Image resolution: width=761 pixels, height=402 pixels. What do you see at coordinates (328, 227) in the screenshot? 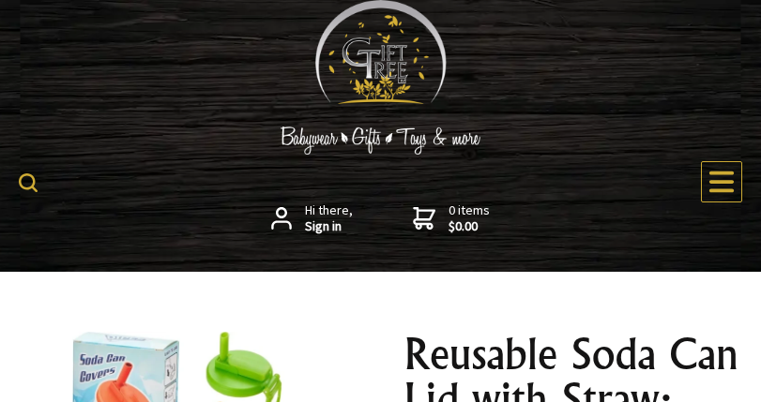
I see `strong: Sign in` at bounding box center [328, 227].